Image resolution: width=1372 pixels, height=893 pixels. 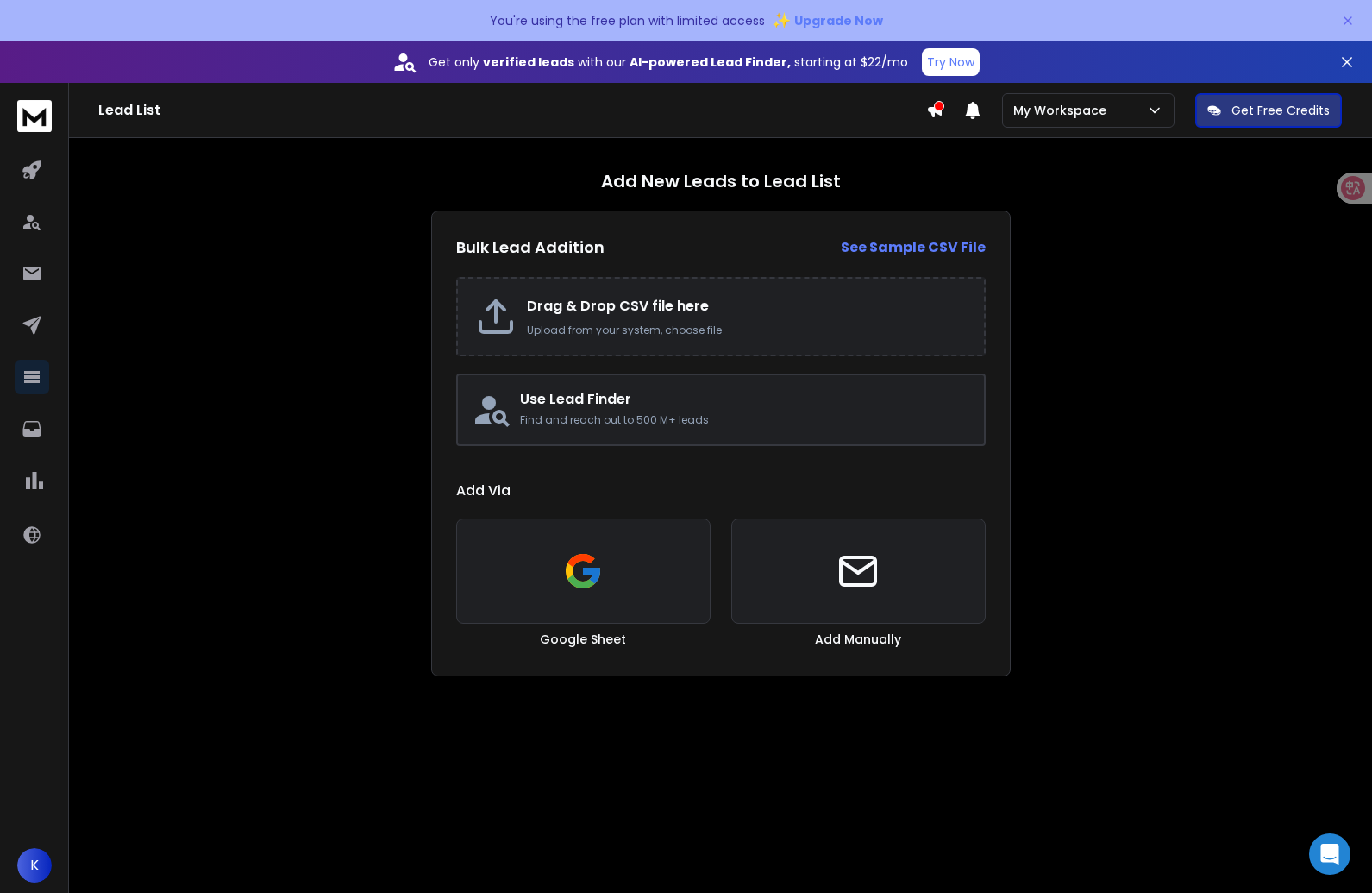 What do you see at coordinates (838, 21) in the screenshot?
I see `span: Upgrade Now` at bounding box center [838, 21].